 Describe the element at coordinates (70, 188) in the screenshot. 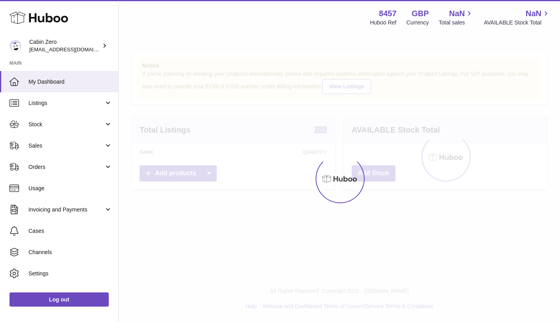

I see `span: Usage` at that location.